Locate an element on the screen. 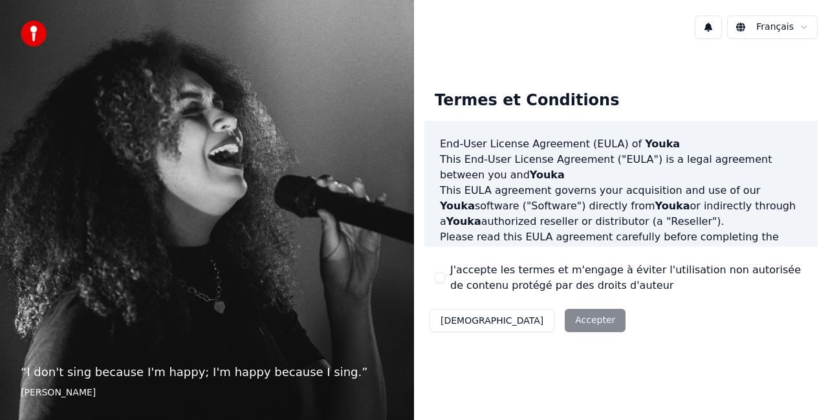 The image size is (828, 420). p: Please read this EULA agreement carefully before completing the installation process and using th... is located at coordinates (621, 261).